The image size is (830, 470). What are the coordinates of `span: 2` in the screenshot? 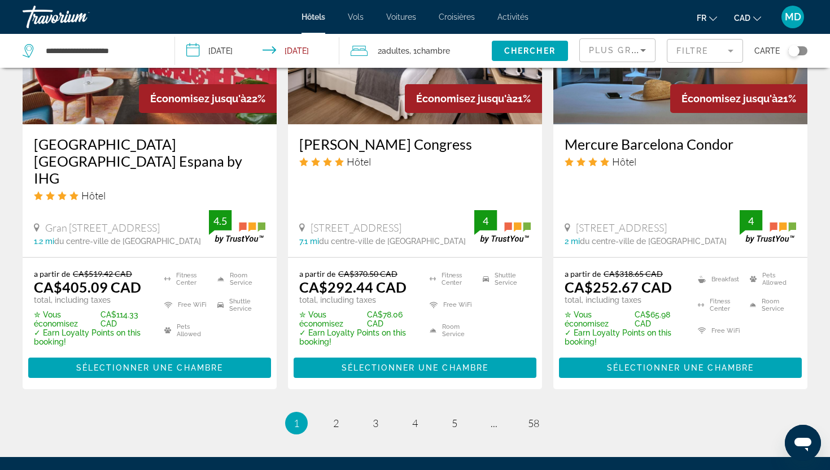 It's located at (394, 51).